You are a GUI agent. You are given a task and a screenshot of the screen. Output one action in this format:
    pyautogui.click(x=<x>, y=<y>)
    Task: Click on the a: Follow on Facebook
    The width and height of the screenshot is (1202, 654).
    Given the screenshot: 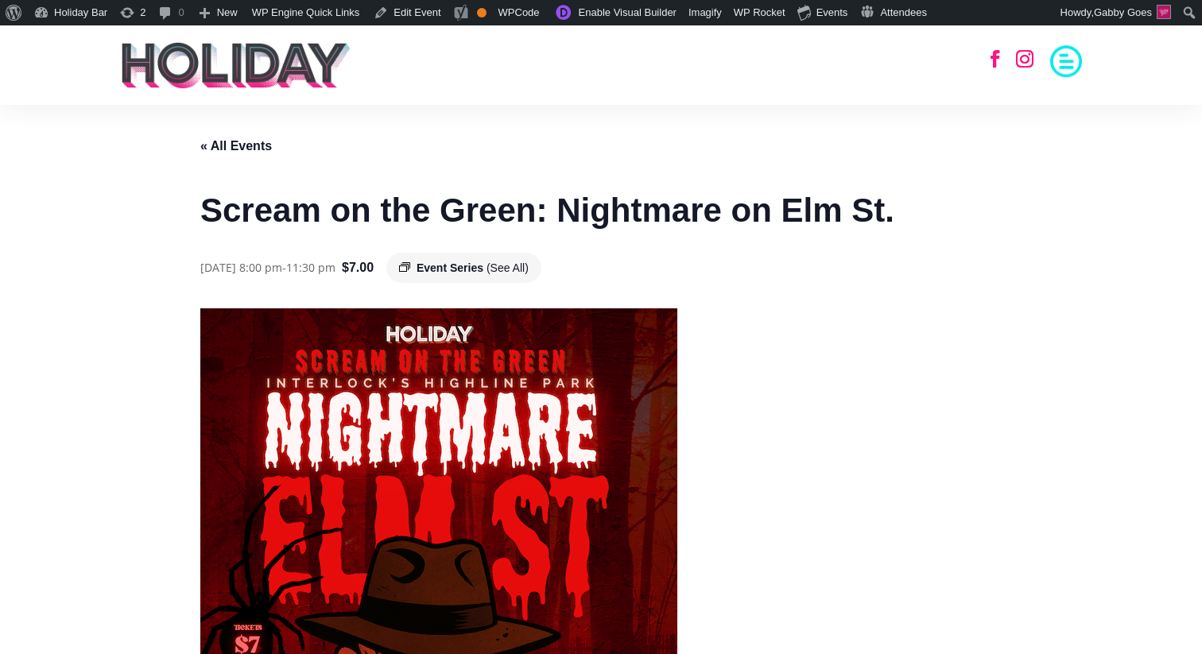 What is the action you would take?
    pyautogui.click(x=996, y=59)
    